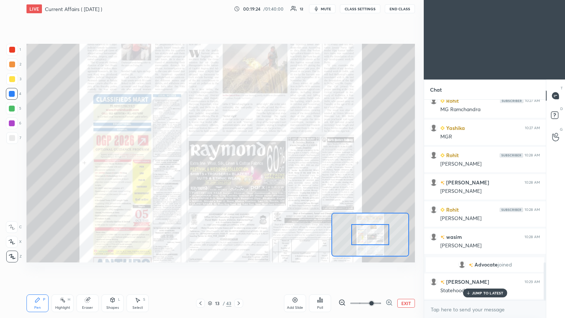  What do you see at coordinates (320, 308) in the screenshot?
I see `div: Poll` at bounding box center [320, 308].